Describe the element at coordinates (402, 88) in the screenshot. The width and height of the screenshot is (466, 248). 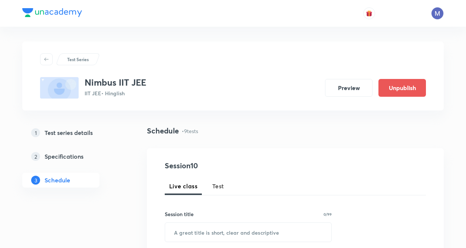
I see `button: Unpublish` at that location.